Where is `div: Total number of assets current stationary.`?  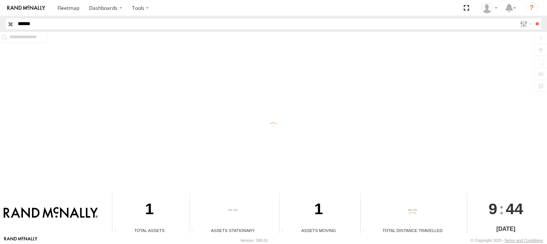 div: Total number of assets current stationary. is located at coordinates (195, 231).